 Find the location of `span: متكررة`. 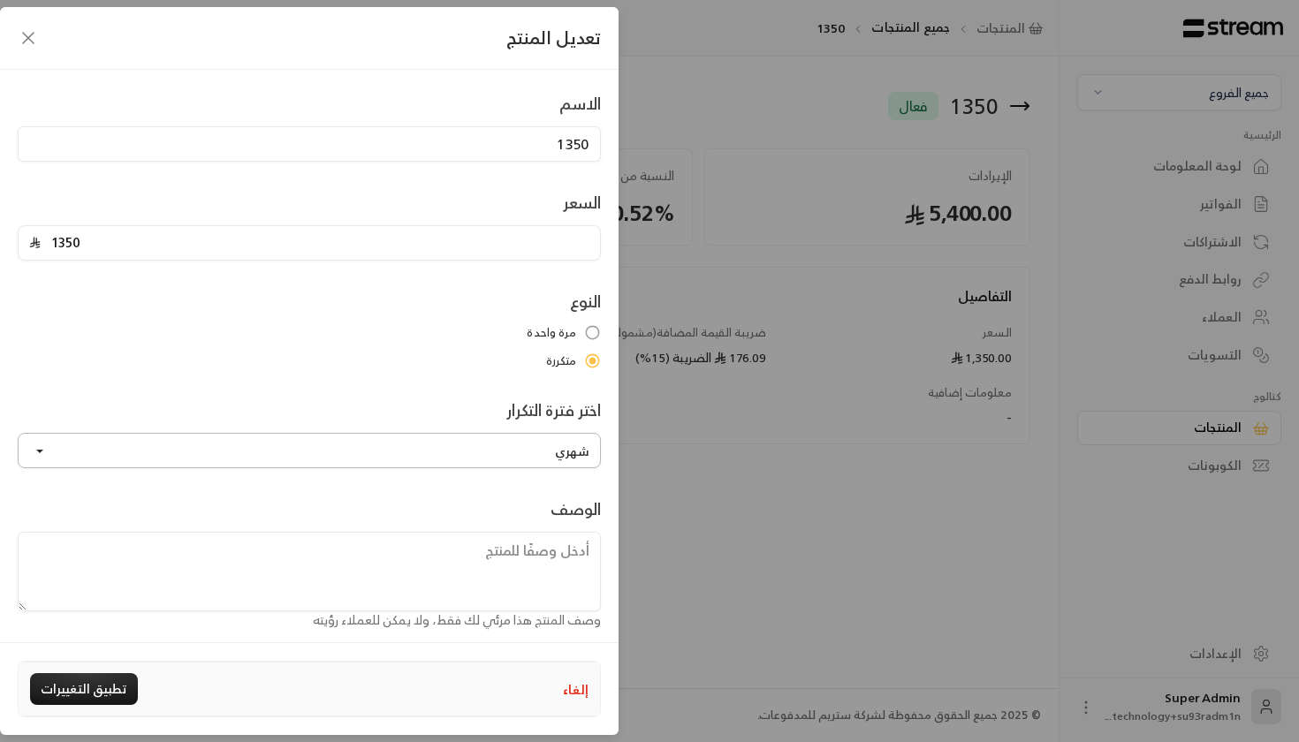

span: متكررة is located at coordinates (561, 361).